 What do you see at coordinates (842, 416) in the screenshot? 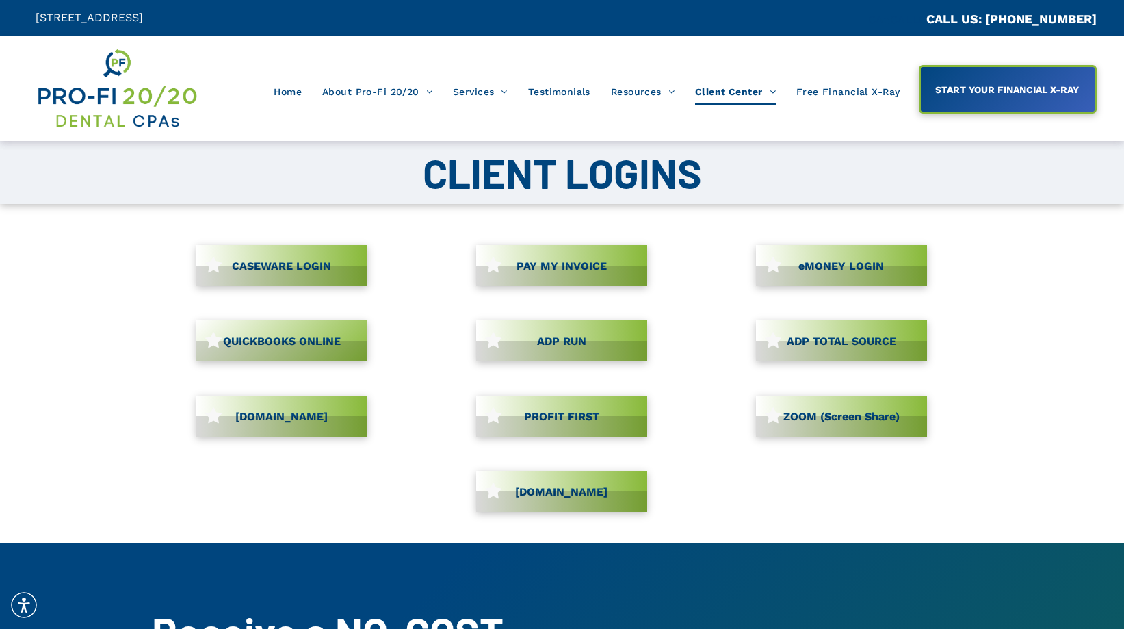
I see `span: ZOOM (Screen Share)` at bounding box center [842, 416].